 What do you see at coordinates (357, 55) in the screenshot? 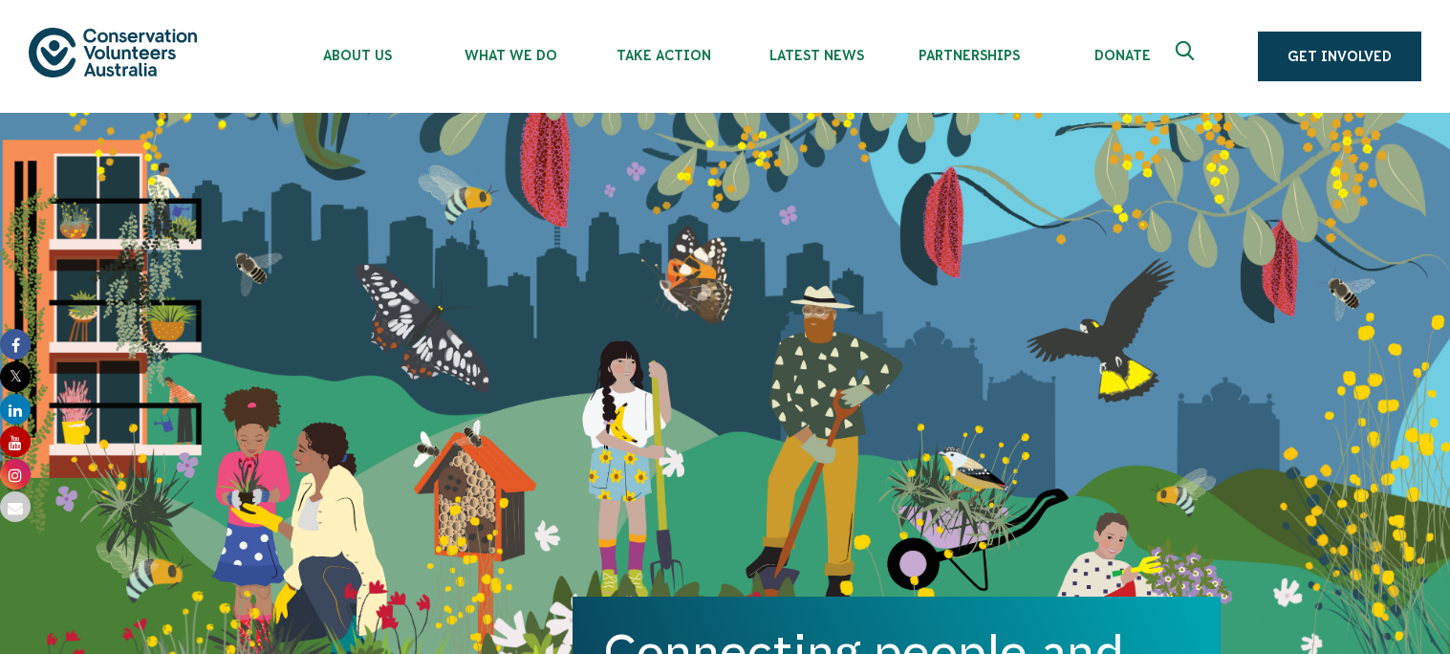
I see `span: About Us` at bounding box center [357, 55].